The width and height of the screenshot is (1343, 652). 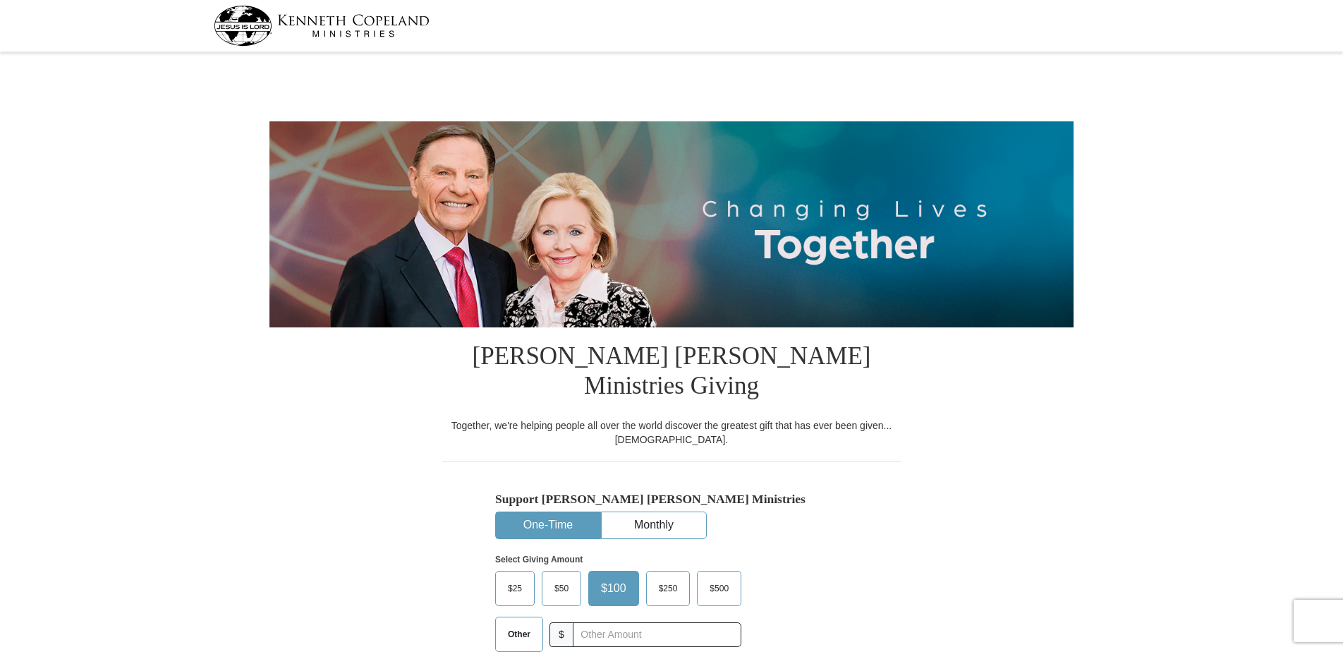 I want to click on input: Other Amount, so click(x=657, y=634).